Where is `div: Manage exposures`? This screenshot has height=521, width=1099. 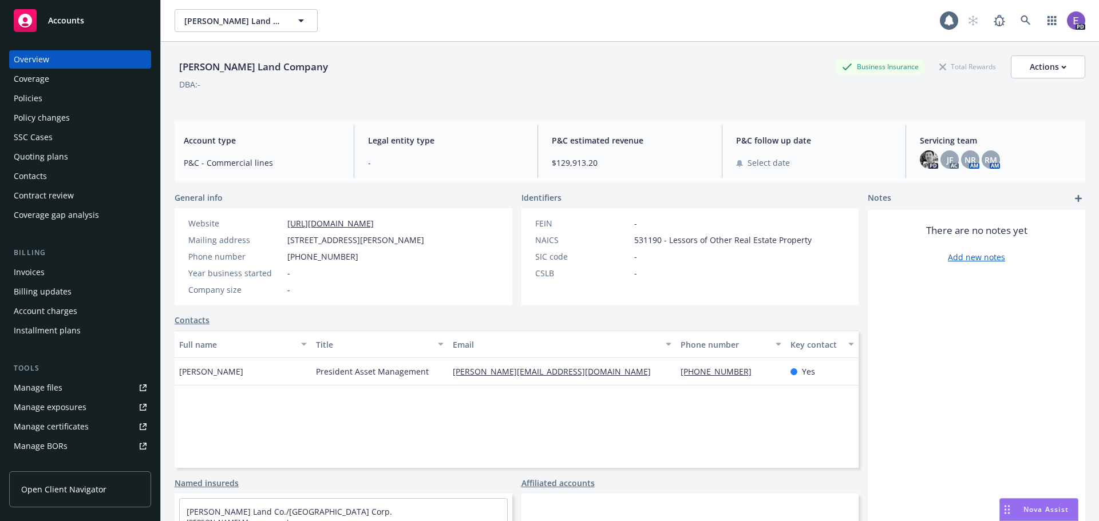
div: Manage exposures is located at coordinates (50, 407).